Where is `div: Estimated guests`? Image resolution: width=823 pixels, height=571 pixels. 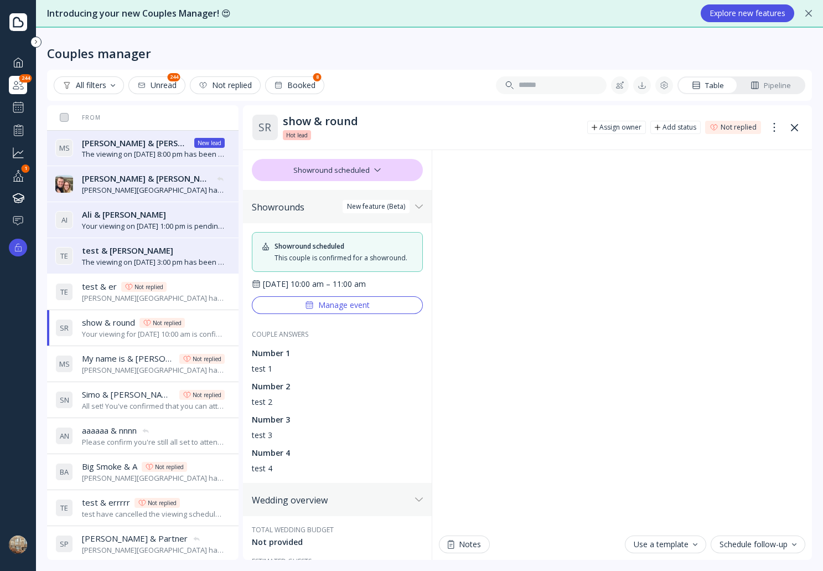 div: Estimated guests is located at coordinates (338, 561).